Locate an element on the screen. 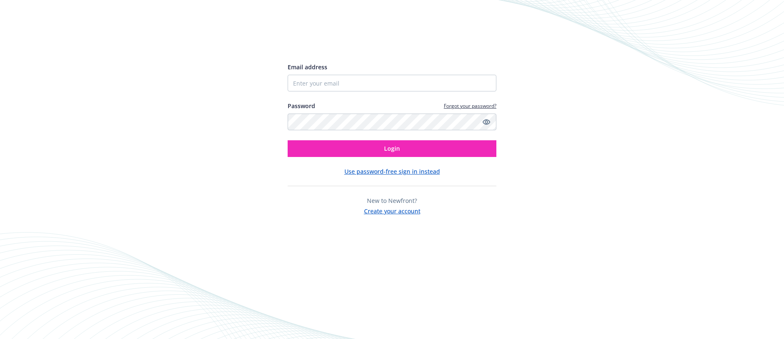 This screenshot has height=339, width=784. img: Newfront logo is located at coordinates (327, 40).